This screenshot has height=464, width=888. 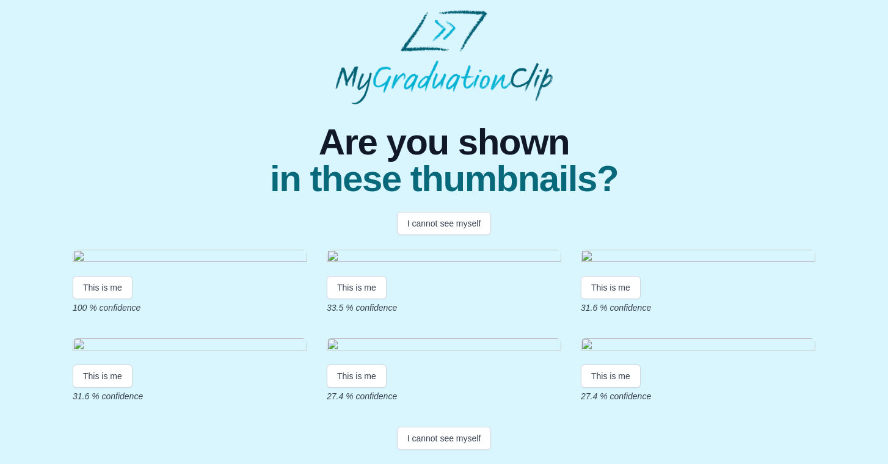 What do you see at coordinates (698, 258) in the screenshot?
I see `img: 3cb90adcd63f654a109a0d43fe59027c13cd8483.gif` at bounding box center [698, 258].